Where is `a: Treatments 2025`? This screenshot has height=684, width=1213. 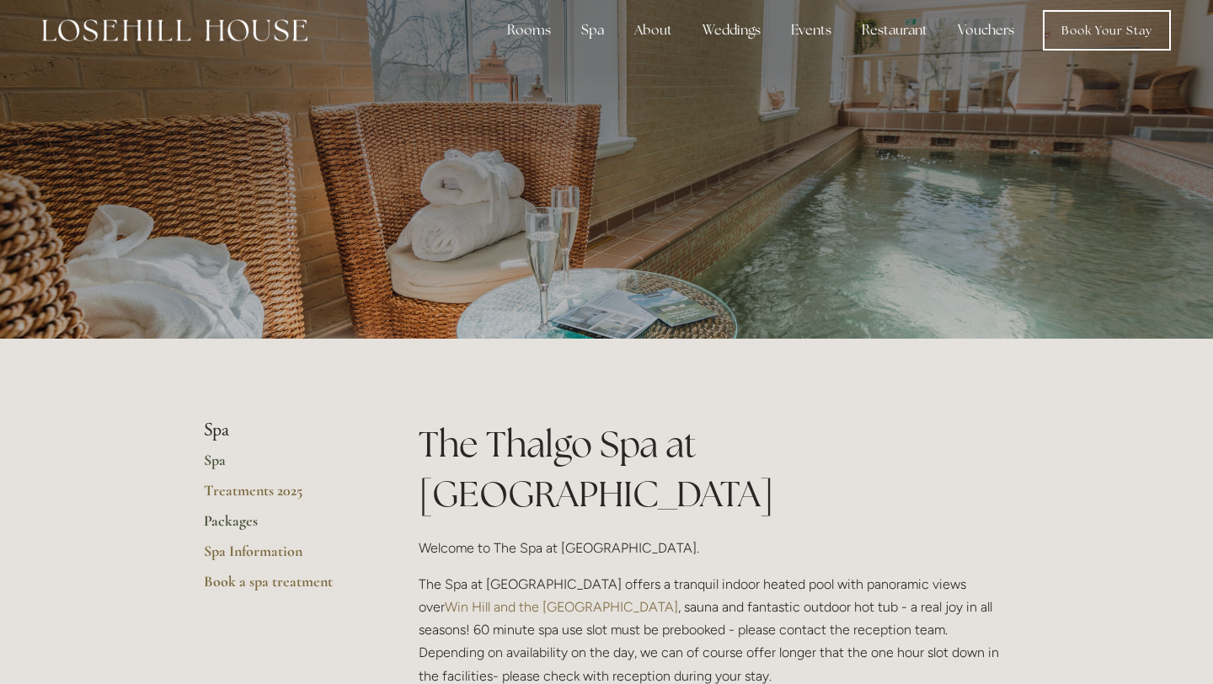 a: Treatments 2025 is located at coordinates (284, 496).